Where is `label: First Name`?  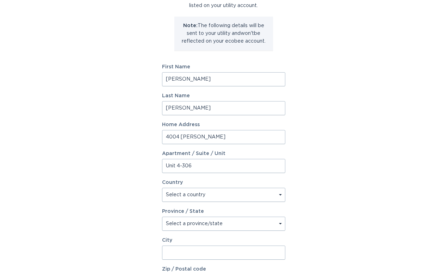
label: First Name is located at coordinates (224, 67).